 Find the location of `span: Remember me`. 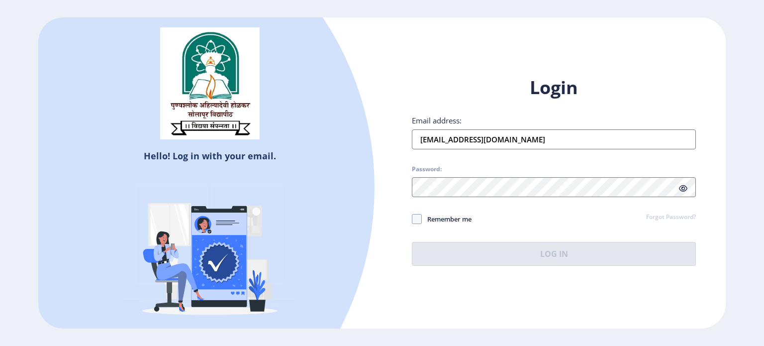

span: Remember me is located at coordinates (447, 219).